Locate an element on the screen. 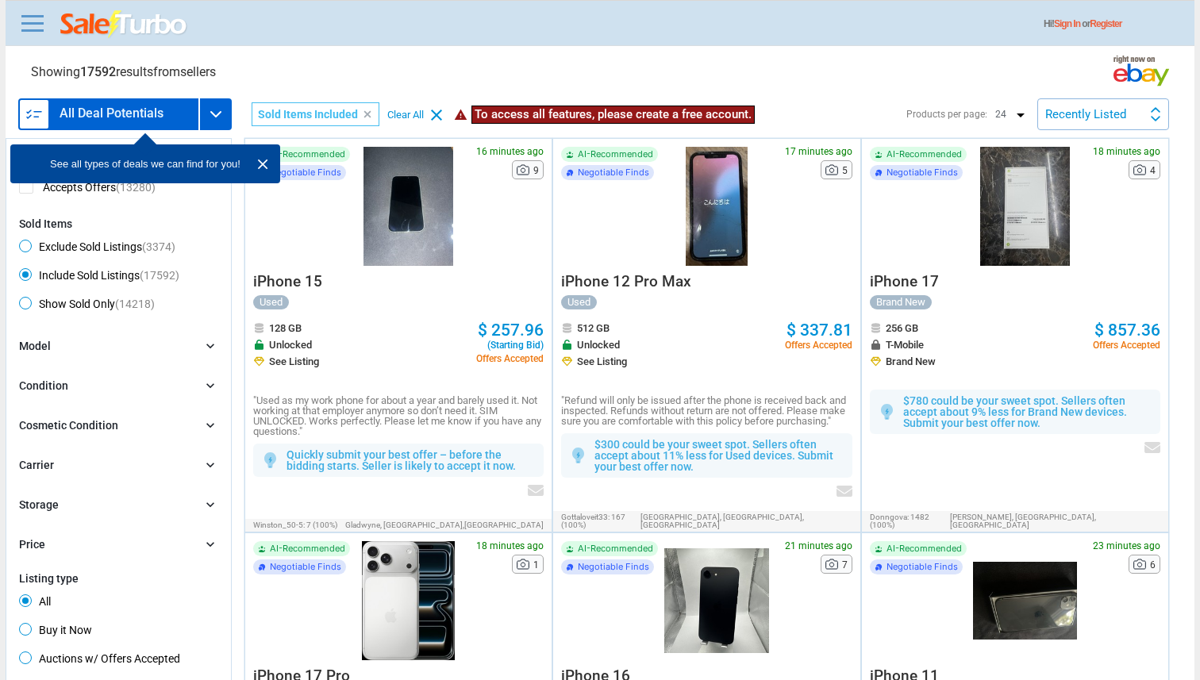  span: Auctions w/ Offers Accepted is located at coordinates (99, 661).